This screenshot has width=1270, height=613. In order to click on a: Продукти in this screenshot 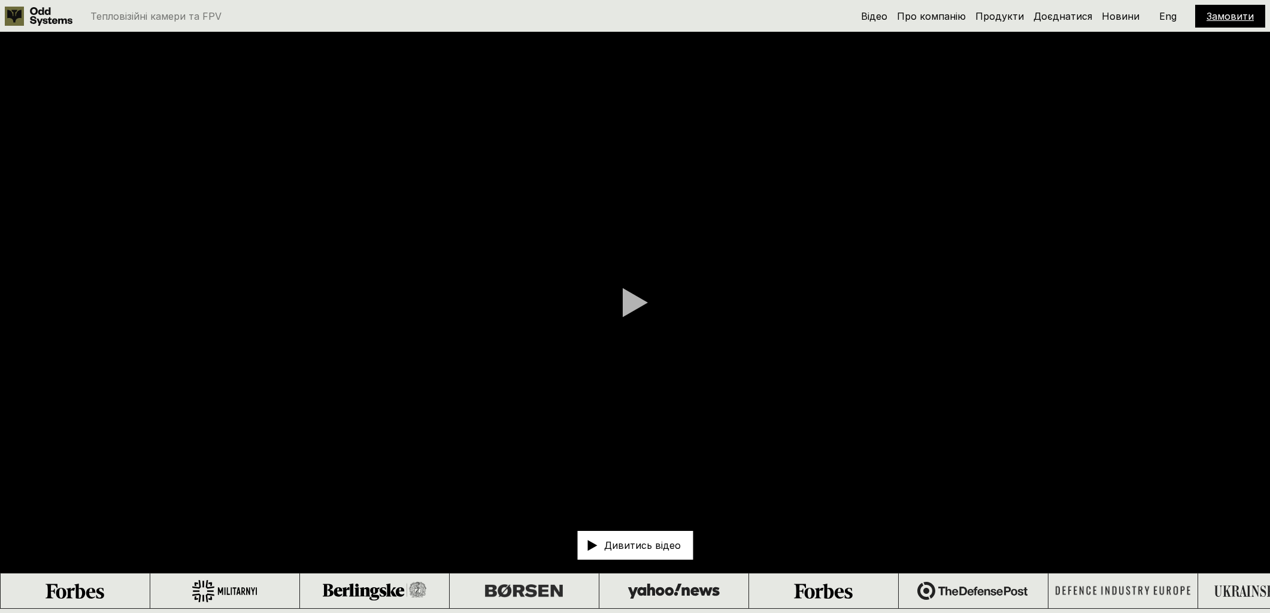, I will do `click(1000, 16)`.